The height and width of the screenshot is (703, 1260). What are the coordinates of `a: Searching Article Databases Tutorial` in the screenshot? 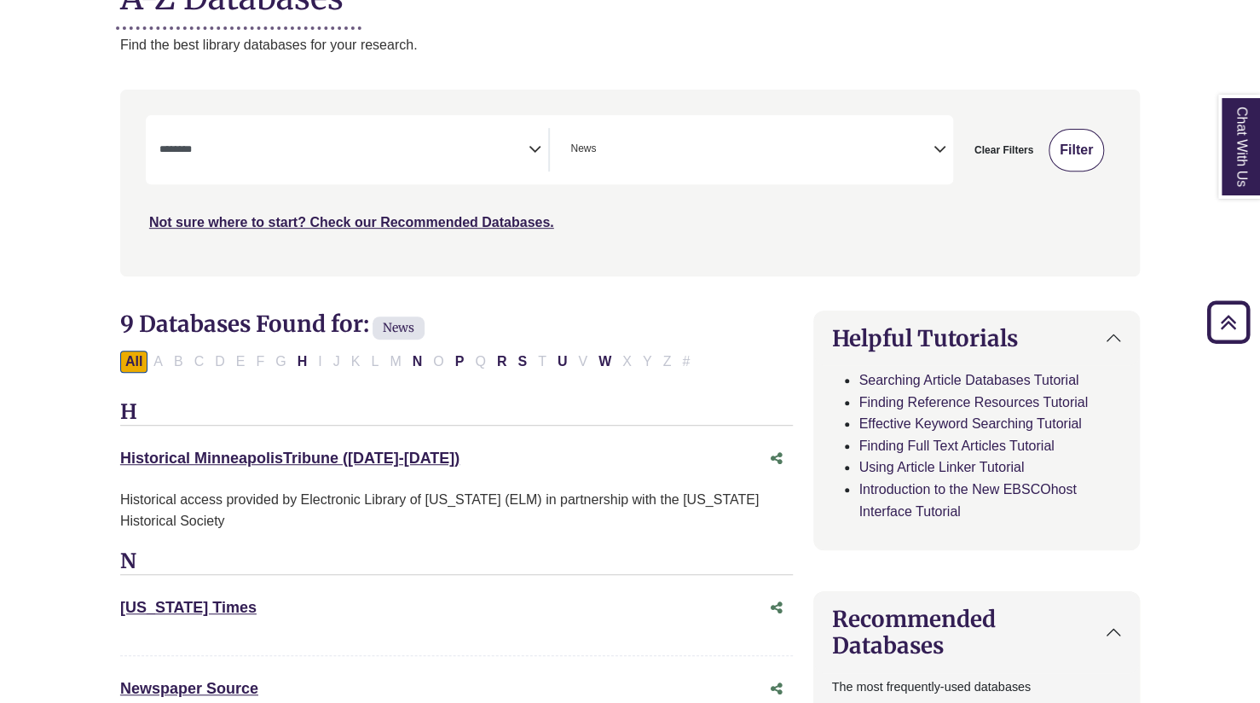 It's located at (969, 379).